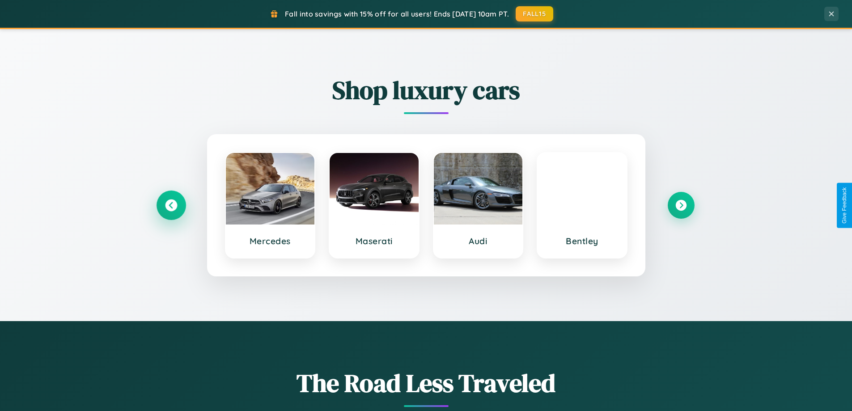 This screenshot has height=411, width=852. What do you see at coordinates (844, 205) in the screenshot?
I see `div: Give Feedback` at bounding box center [844, 205].